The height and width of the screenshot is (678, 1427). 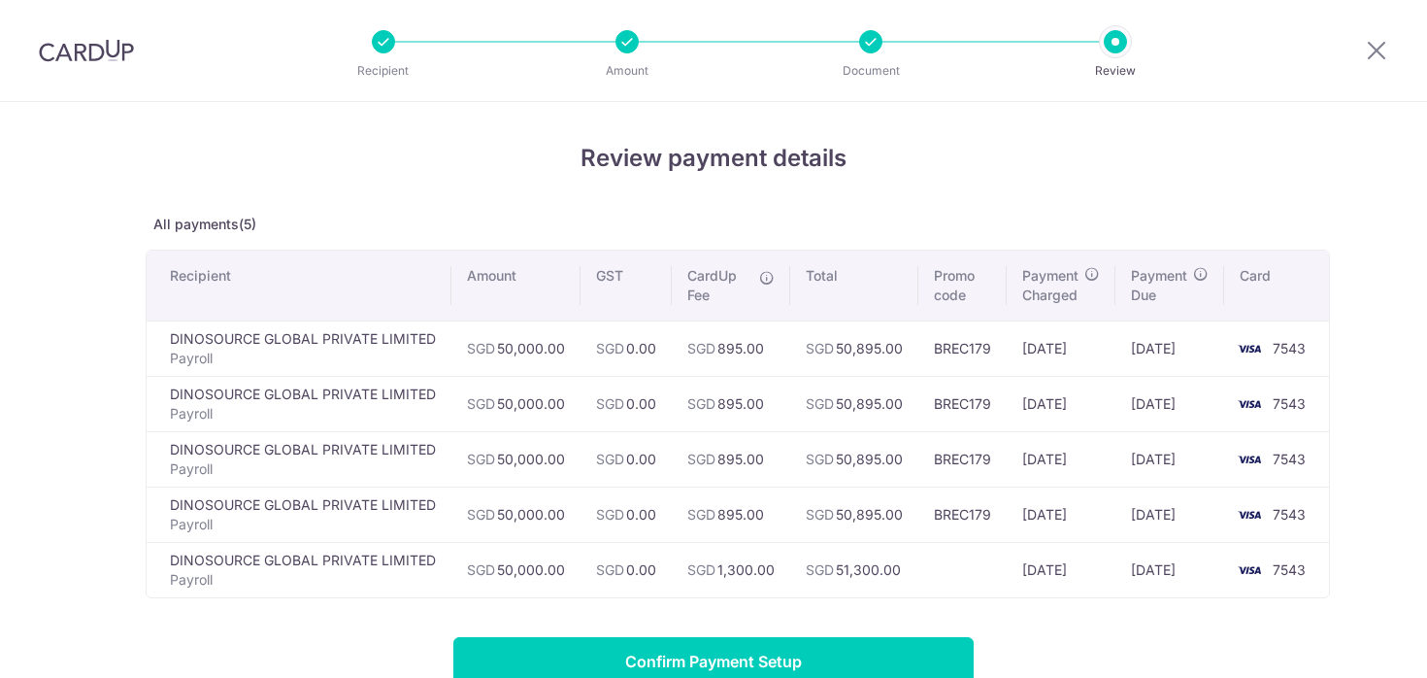 What do you see at coordinates (1050, 285) in the screenshot?
I see `span: Payment Charged` at bounding box center [1050, 285].